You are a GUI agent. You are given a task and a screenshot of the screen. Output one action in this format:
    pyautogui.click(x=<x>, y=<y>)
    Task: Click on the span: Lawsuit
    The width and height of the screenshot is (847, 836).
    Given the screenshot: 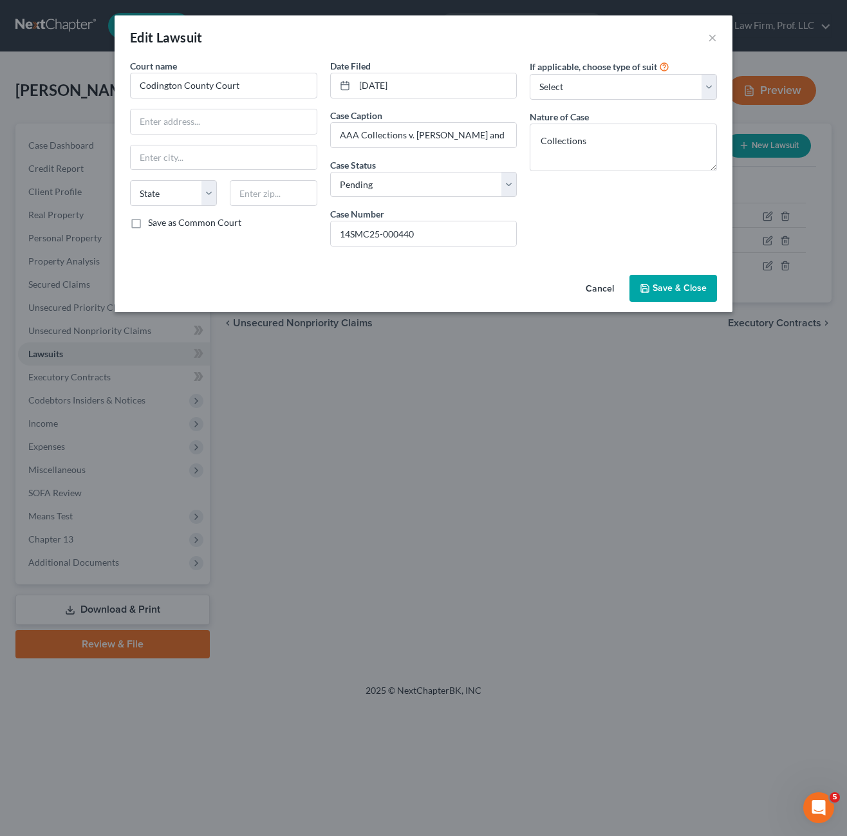 What is the action you would take?
    pyautogui.click(x=180, y=37)
    